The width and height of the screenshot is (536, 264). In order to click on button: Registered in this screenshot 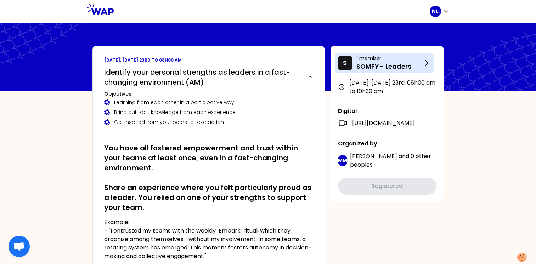, I will do `click(387, 186)`.